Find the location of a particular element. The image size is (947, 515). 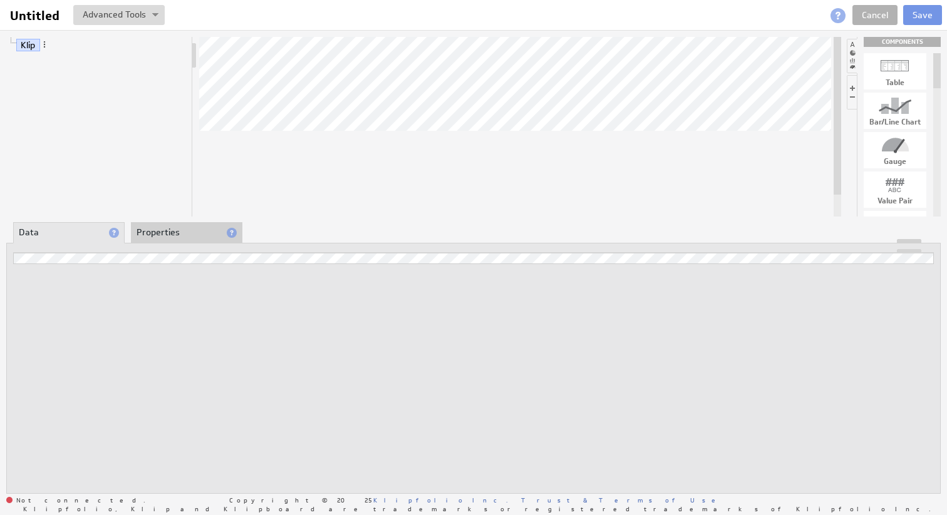

div: Value Pair is located at coordinates (895, 201).